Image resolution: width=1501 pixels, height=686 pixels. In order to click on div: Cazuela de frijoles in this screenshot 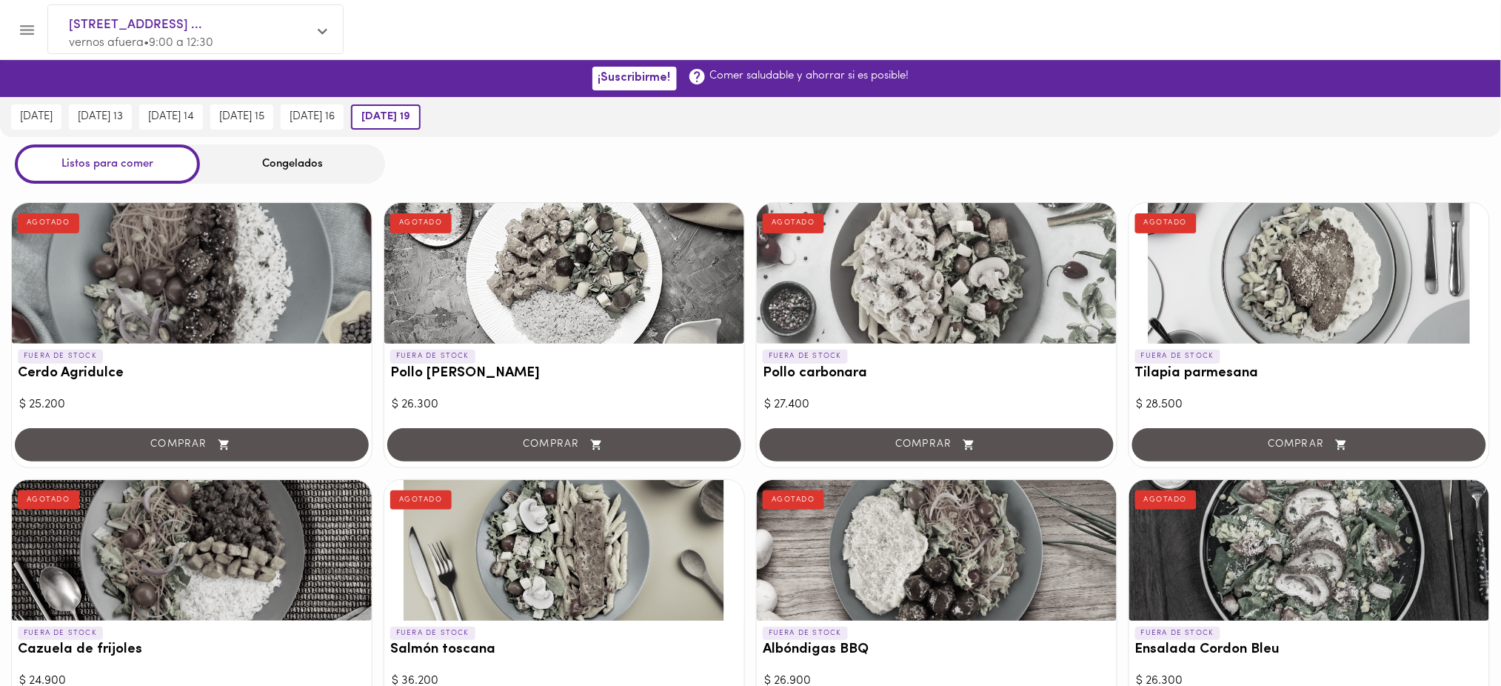, I will do `click(192, 550)`.